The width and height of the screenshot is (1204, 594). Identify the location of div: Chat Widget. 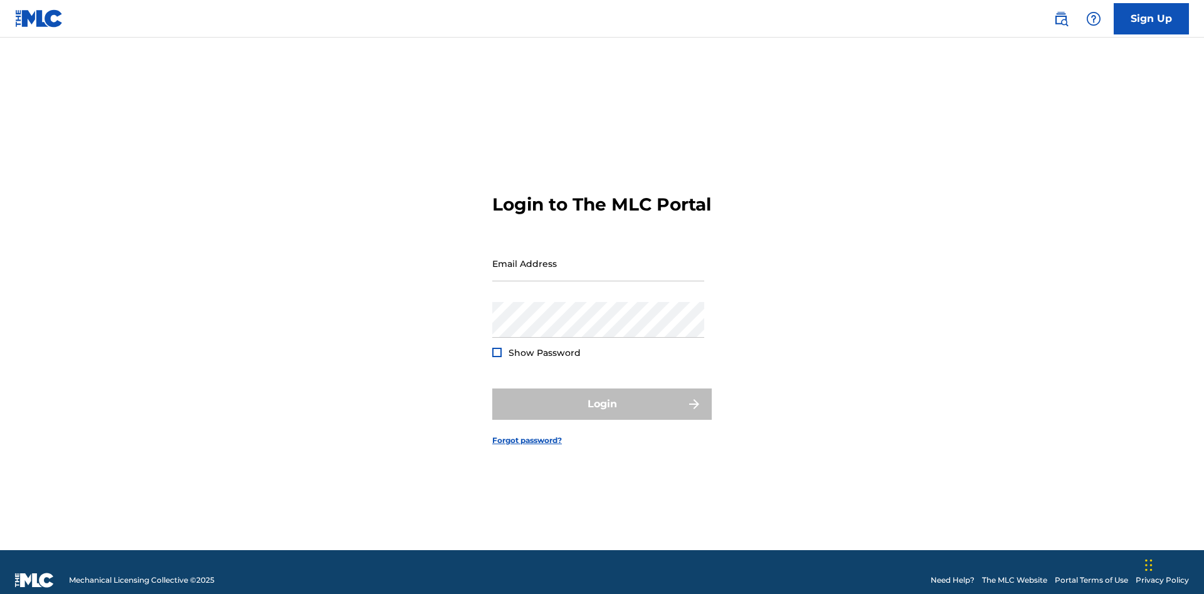
(1173, 564).